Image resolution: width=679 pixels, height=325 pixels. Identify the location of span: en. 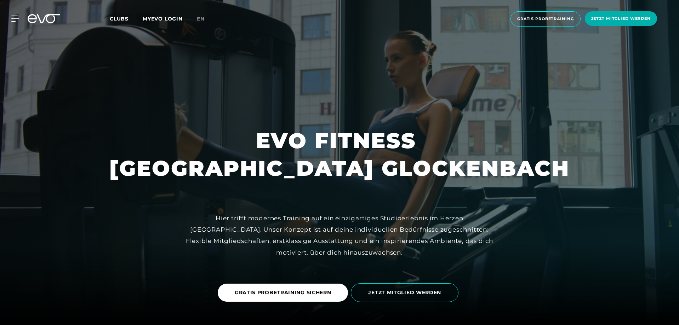
(201, 19).